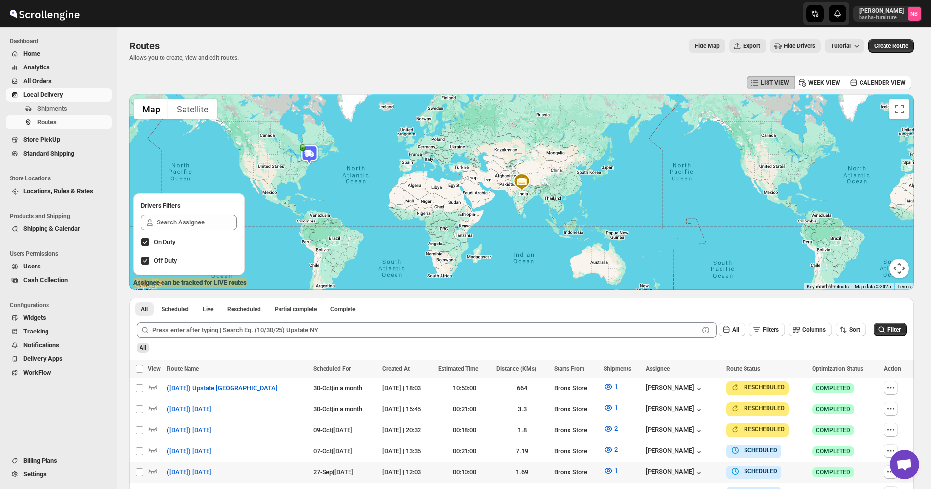 Image resolution: width=931 pixels, height=489 pixels. Describe the element at coordinates (184, 58) in the screenshot. I see `p: Allows you to create, view and edit routes.` at that location.